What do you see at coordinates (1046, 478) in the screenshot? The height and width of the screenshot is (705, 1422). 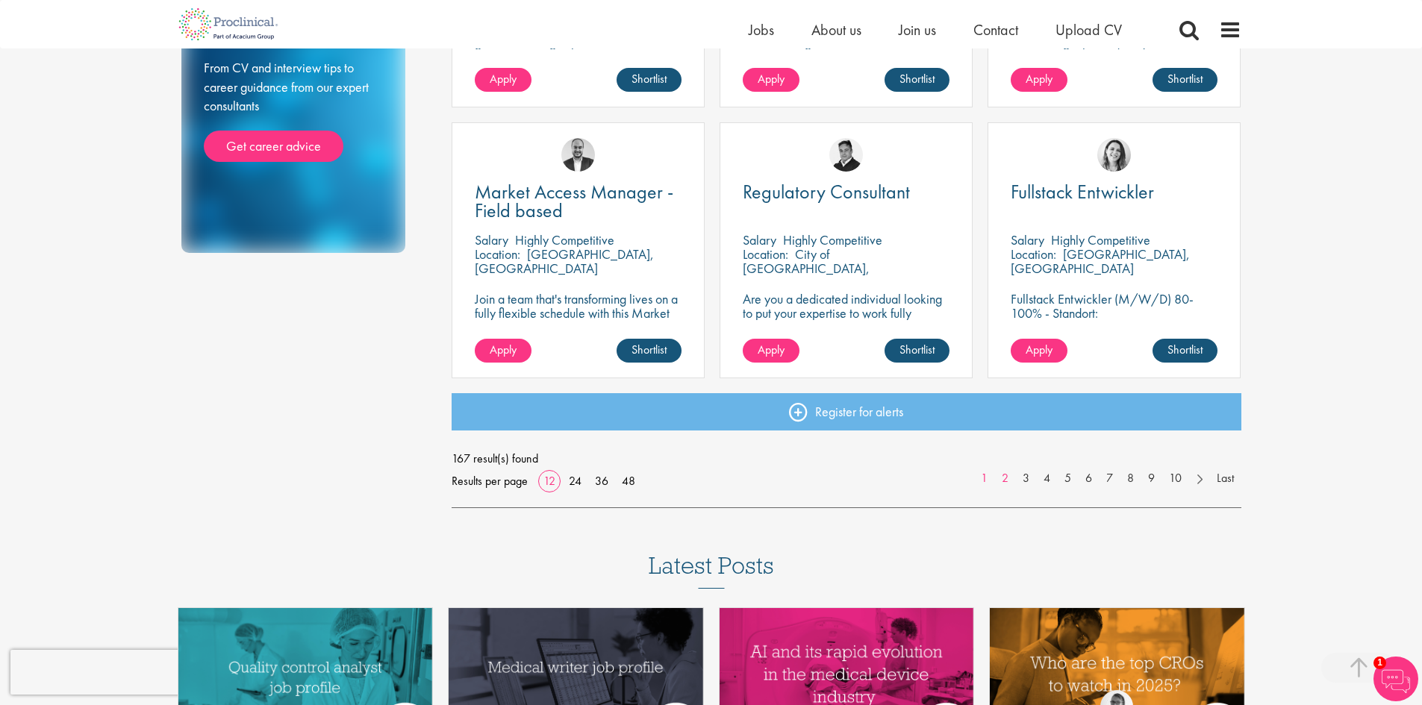 I see `a: 4` at bounding box center [1046, 478].